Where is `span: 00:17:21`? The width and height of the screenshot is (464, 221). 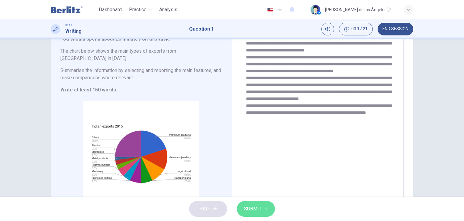
span: 00:17:21 is located at coordinates (360, 29).